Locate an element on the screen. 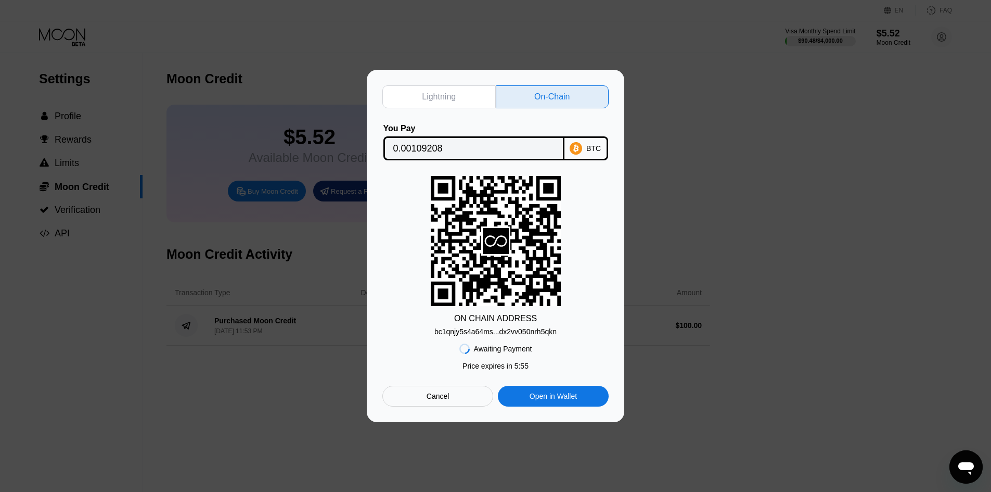 Image resolution: width=991 pixels, height=492 pixels. div: Price expires in is located at coordinates (495, 366).